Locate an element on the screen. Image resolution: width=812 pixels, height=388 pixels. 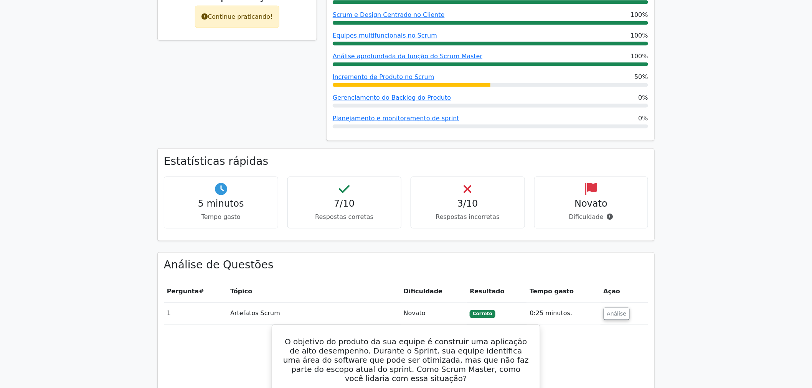
font: Estatísticas rápidas is located at coordinates (216, 161).